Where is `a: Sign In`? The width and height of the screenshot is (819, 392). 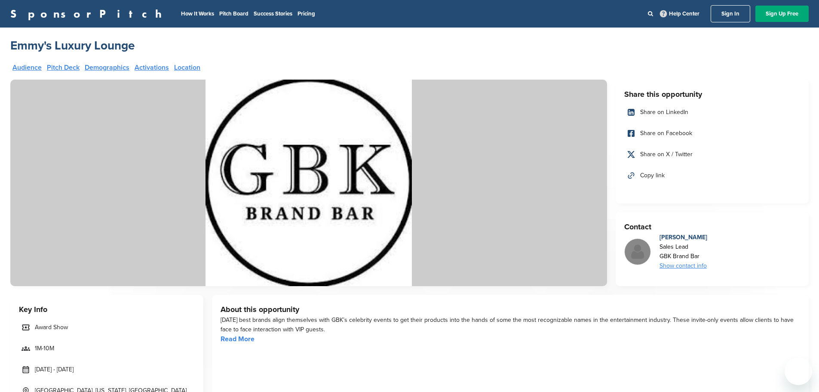
a: Sign In is located at coordinates (730, 14).